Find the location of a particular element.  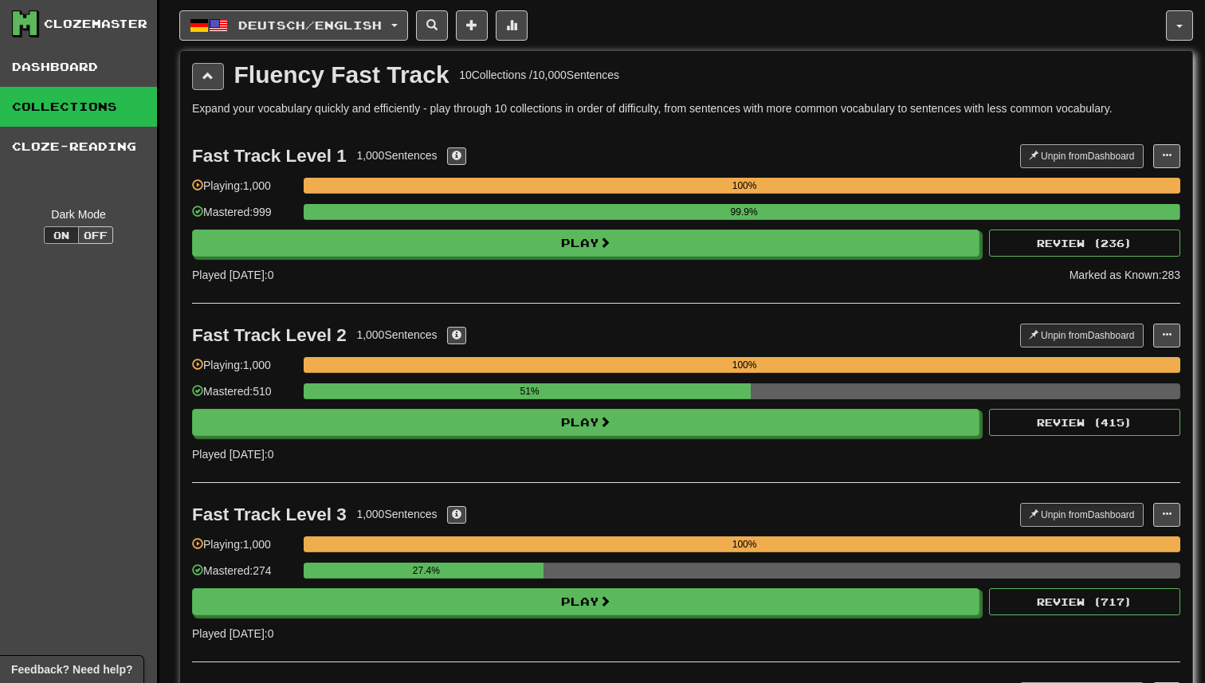

div: Fast Track Level 1 is located at coordinates (269, 155).